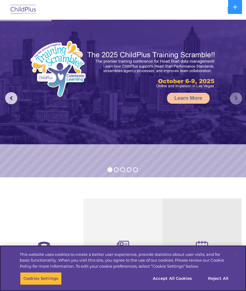 The image size is (246, 291). I want to click on button: Cookies Settings, so click(41, 279).